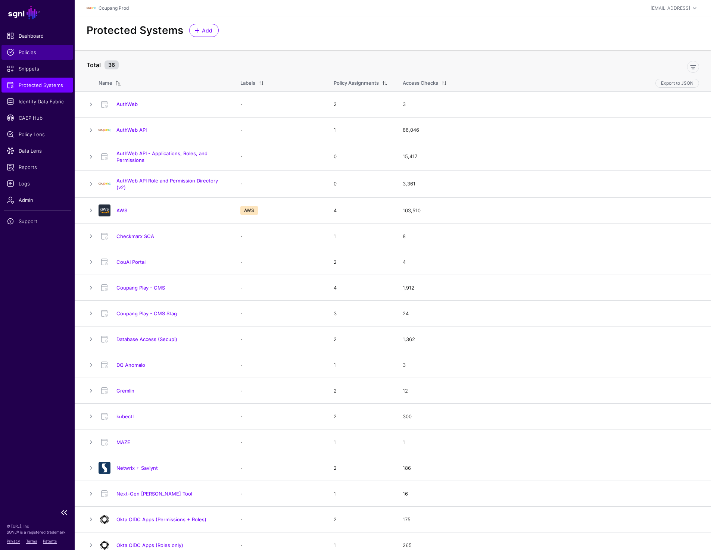  I want to click on div: 4, so click(551, 262).